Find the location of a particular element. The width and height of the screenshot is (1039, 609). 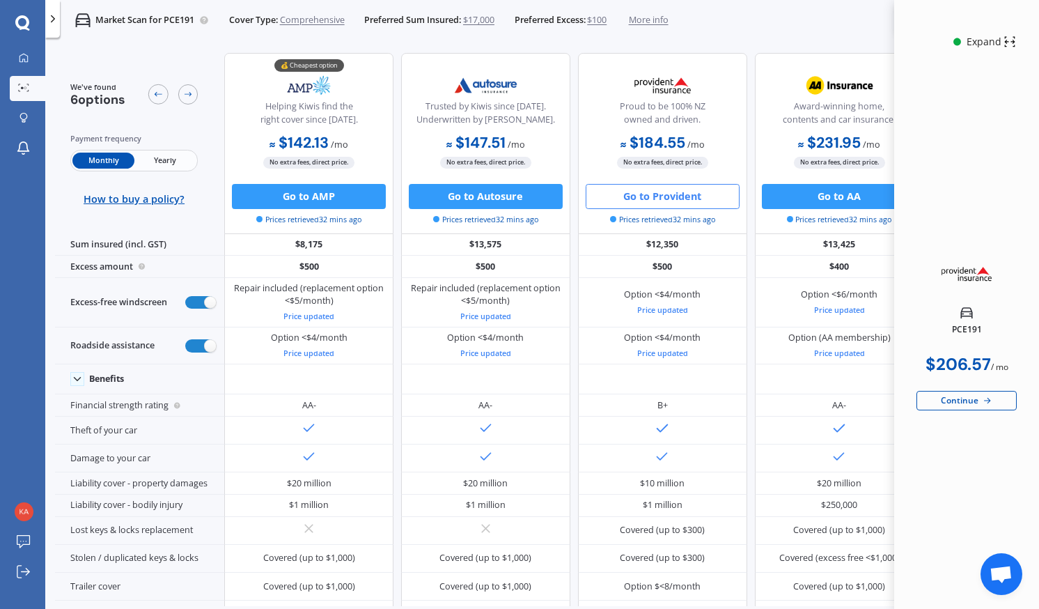

div: Payment frequency is located at coordinates (134, 139).